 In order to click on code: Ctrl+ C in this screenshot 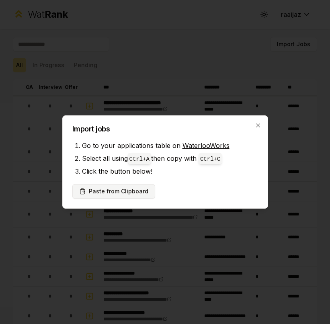, I will do `click(210, 159)`.